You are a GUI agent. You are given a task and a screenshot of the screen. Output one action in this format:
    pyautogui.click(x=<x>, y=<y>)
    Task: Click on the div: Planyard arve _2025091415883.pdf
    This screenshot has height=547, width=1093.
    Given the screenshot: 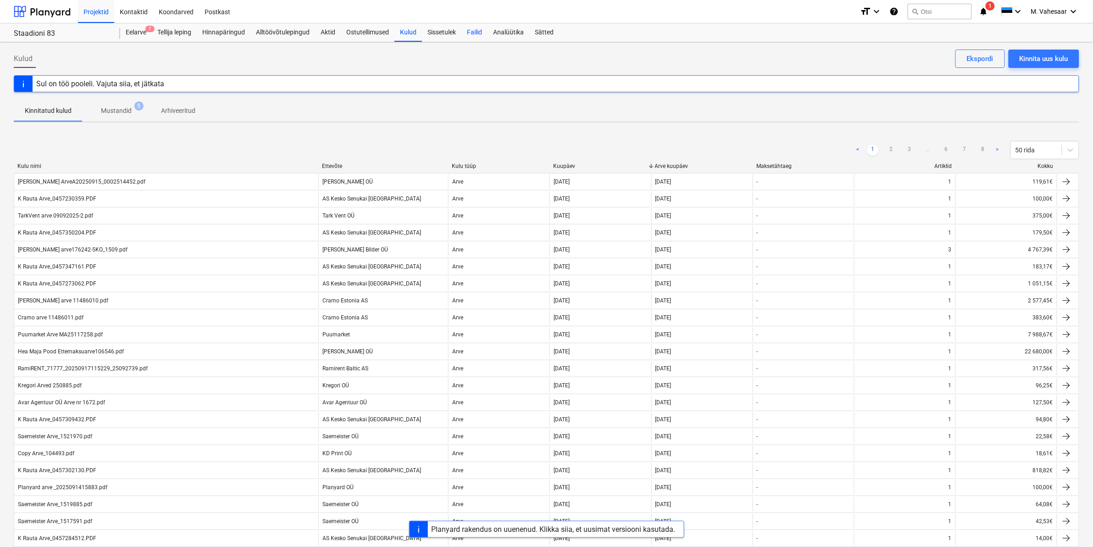 What is the action you would take?
    pyautogui.click(x=62, y=487)
    